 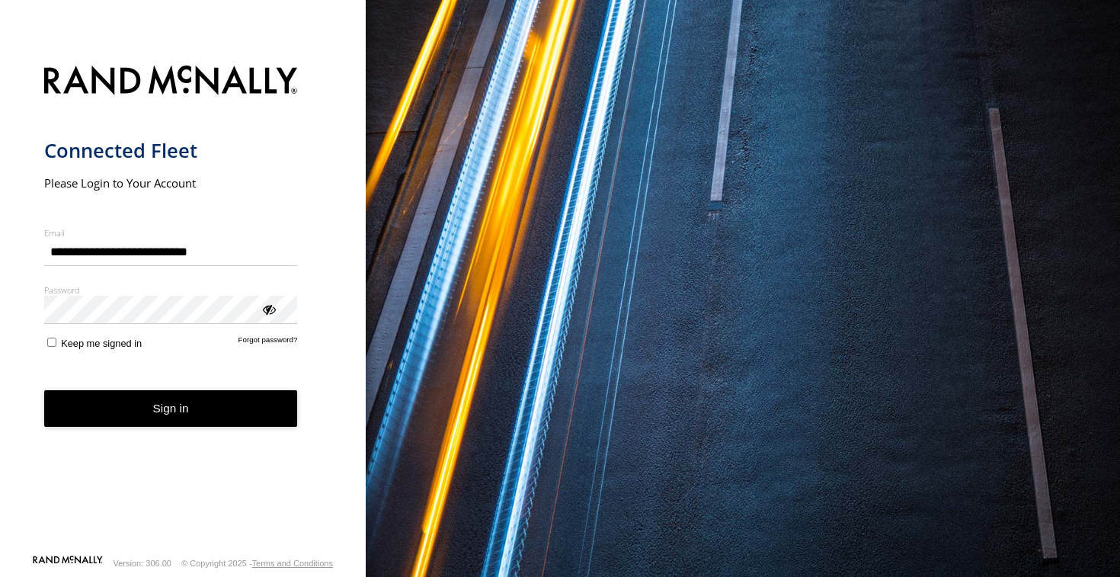 I want to click on label: Password, so click(x=171, y=289).